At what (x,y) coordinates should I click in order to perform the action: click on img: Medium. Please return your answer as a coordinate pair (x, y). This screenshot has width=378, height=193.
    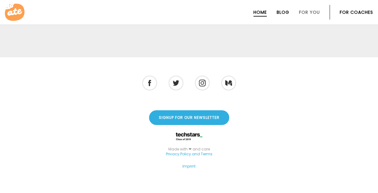
    Looking at the image, I should click on (229, 83).